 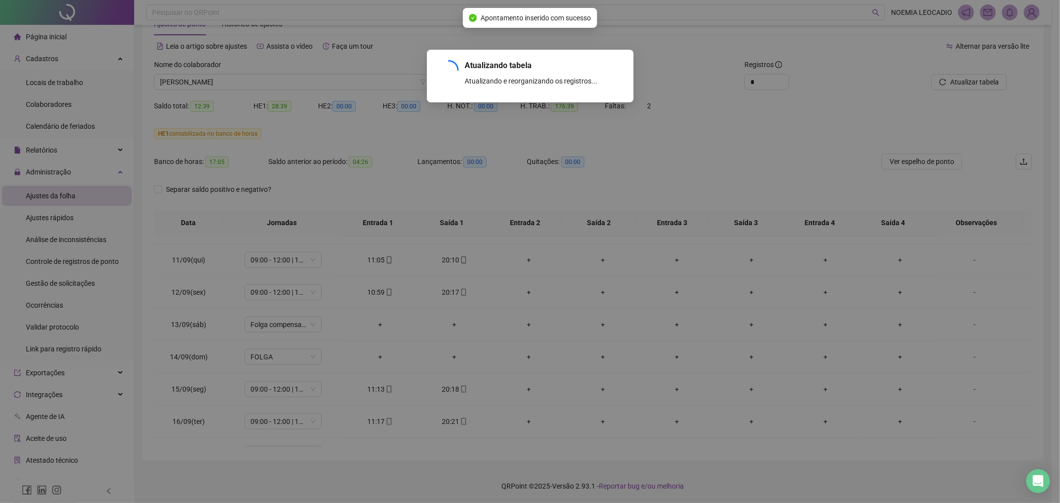 I want to click on span: check-circle, so click(x=473, y=18).